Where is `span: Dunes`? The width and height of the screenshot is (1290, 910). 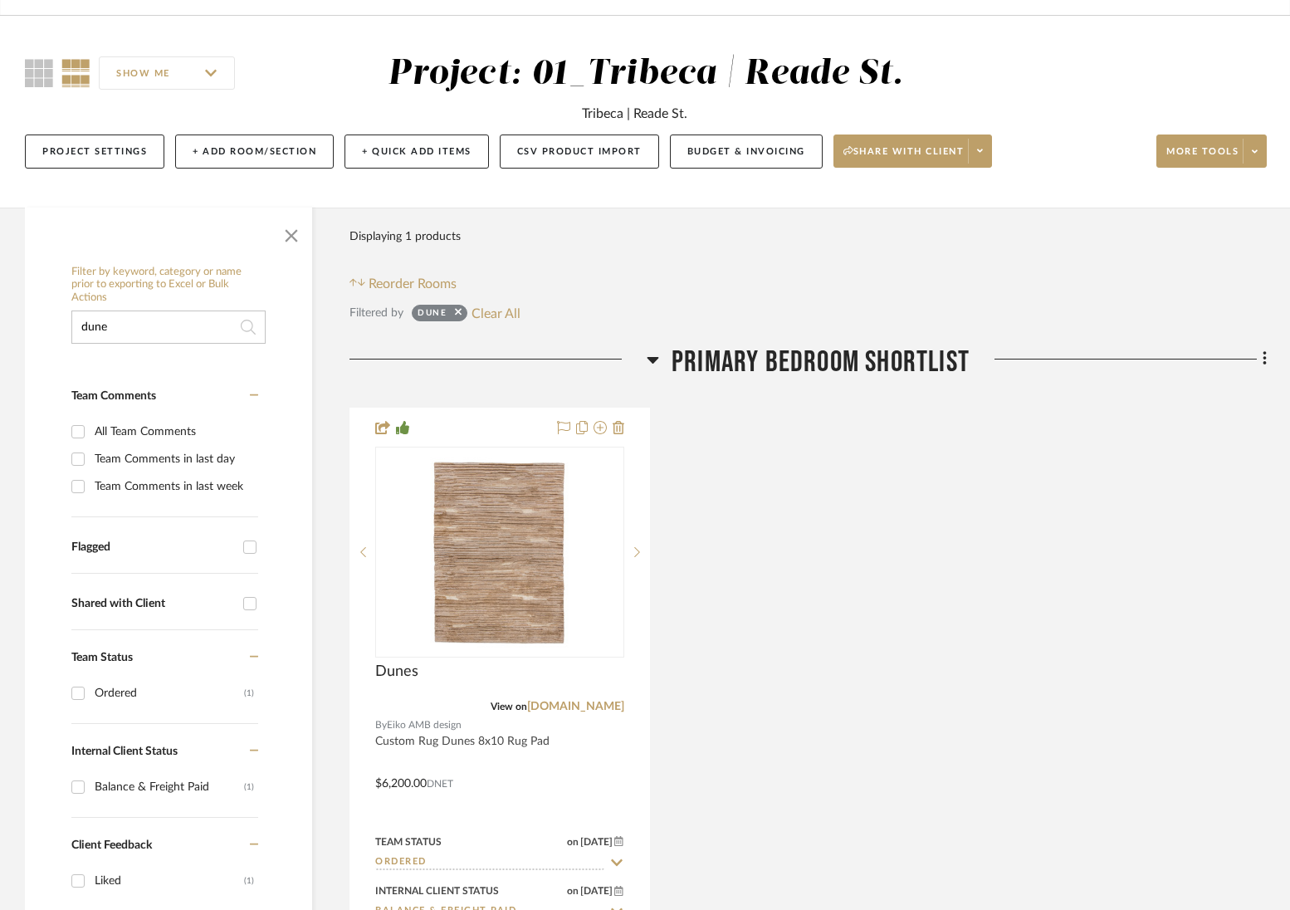
span: Dunes is located at coordinates (397, 671).